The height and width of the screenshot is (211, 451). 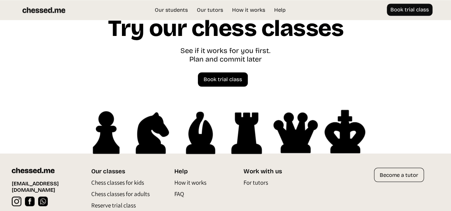 I want to click on p: FAQ, so click(x=179, y=196).